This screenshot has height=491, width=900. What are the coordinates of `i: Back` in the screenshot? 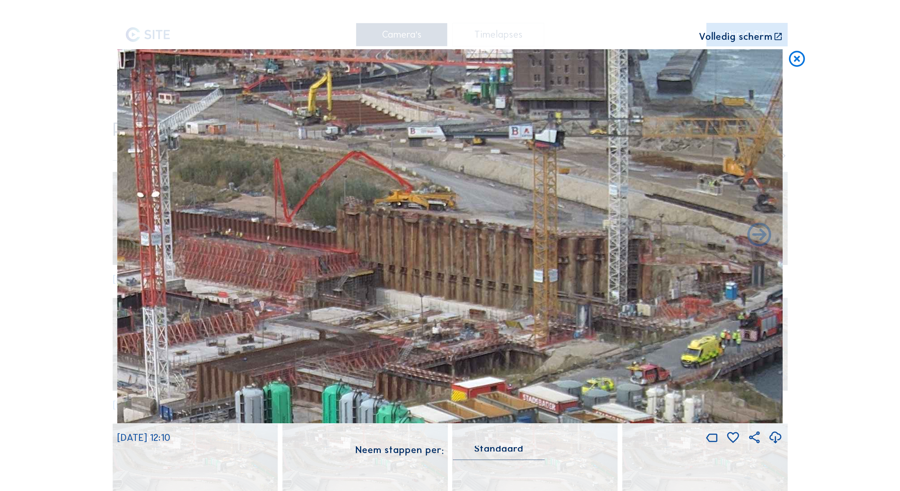 It's located at (759, 236).